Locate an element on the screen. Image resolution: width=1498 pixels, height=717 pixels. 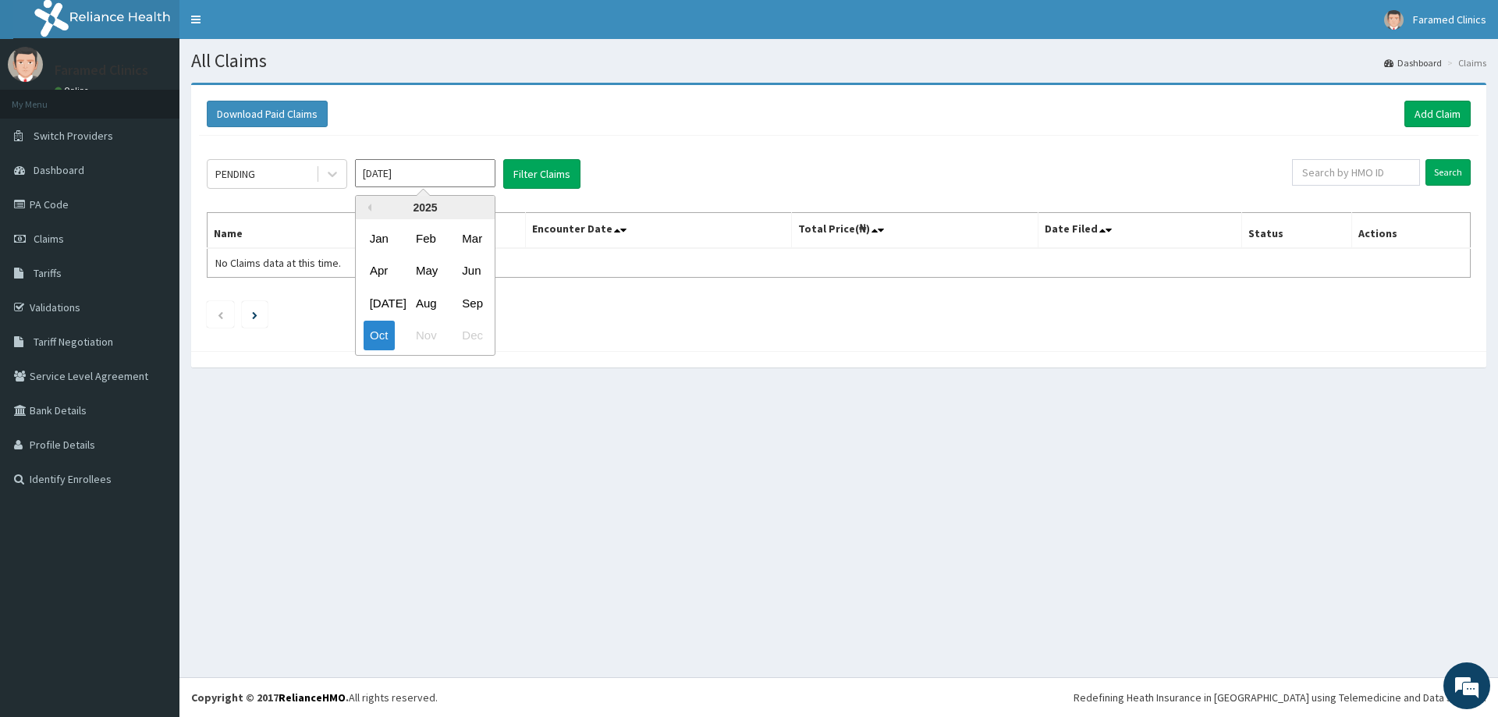
div: Choose February 2025 is located at coordinates (425, 238).